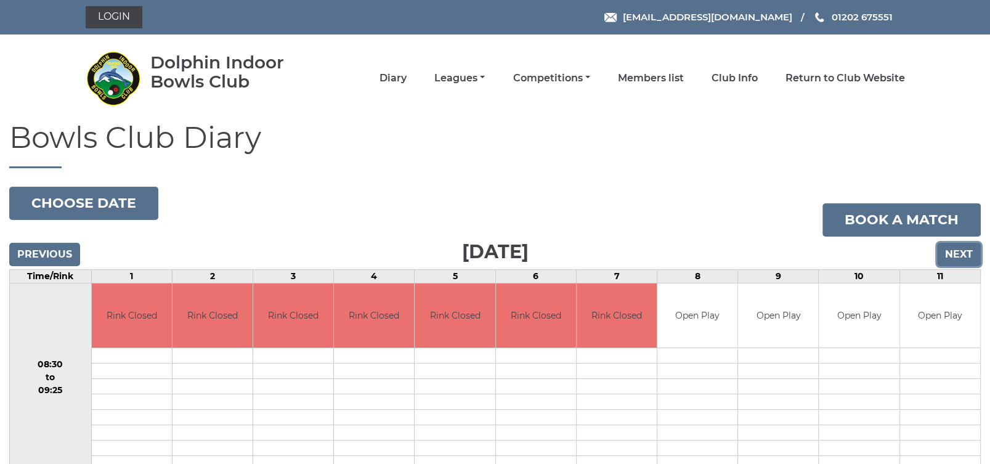 The height and width of the screenshot is (464, 990). I want to click on td: 3, so click(293, 276).